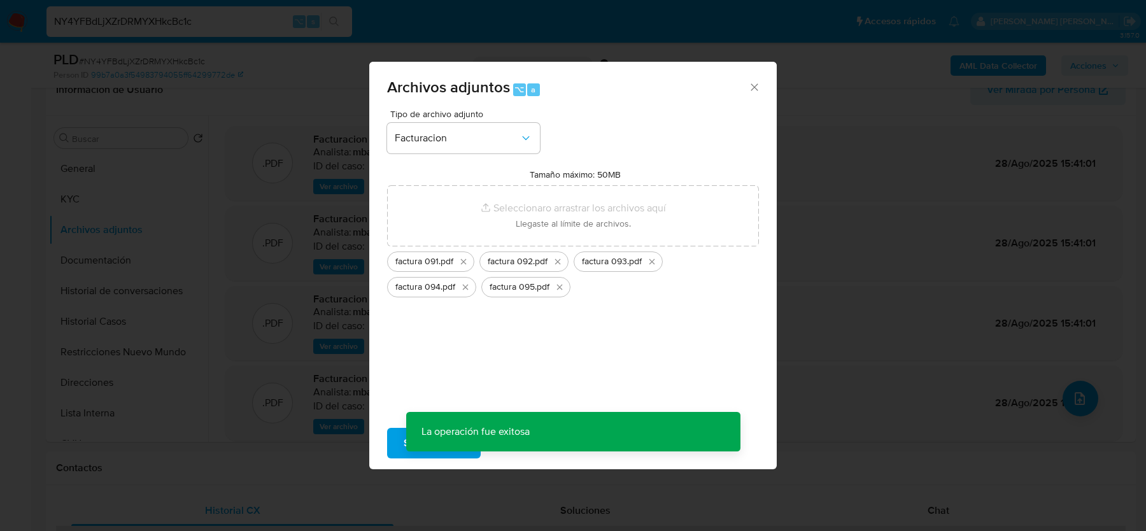  Describe the element at coordinates (512, 287) in the screenshot. I see `span: factura 095` at that location.